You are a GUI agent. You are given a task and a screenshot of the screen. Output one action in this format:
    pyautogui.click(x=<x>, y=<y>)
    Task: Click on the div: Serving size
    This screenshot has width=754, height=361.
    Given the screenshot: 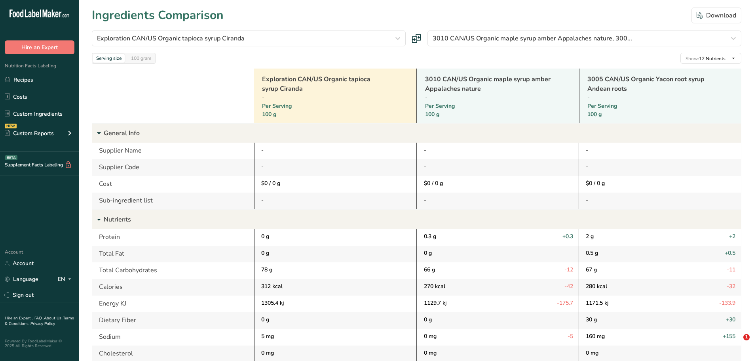 What is the action you would take?
    pyautogui.click(x=109, y=58)
    